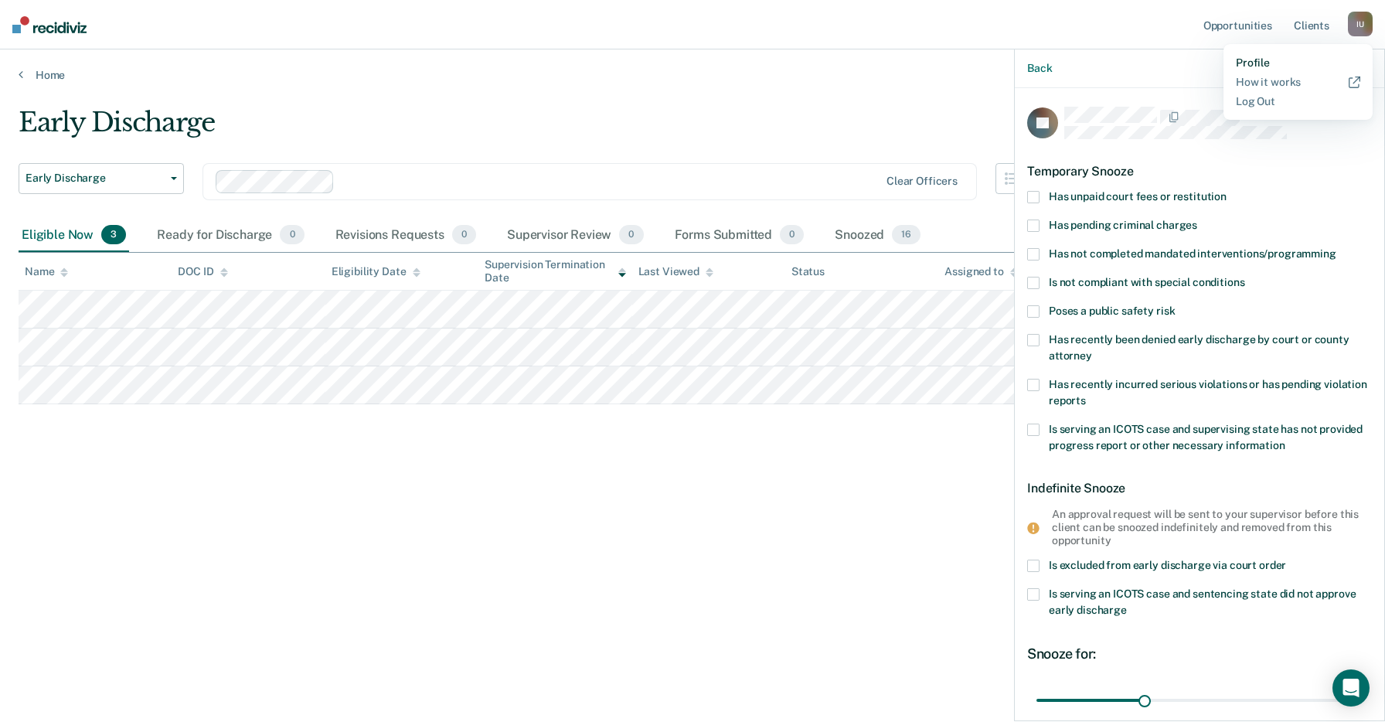  Describe the element at coordinates (922, 181) in the screenshot. I see `div: Clear officers` at that location.